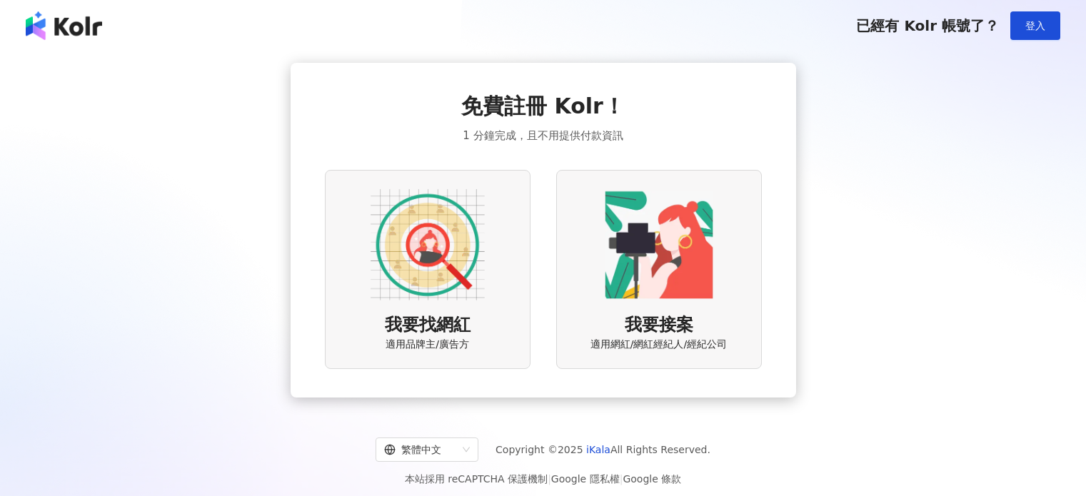 The image size is (1086, 496). What do you see at coordinates (542, 479) in the screenshot?
I see `span: 本站採用 reCAPTCHA 保護機制` at bounding box center [542, 479].